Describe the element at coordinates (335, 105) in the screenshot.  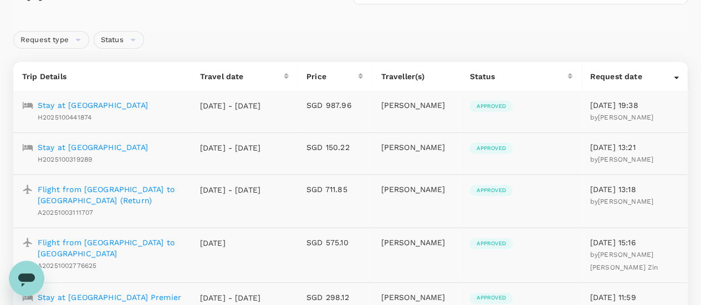
I see `p: SGD 987.96` at that location.